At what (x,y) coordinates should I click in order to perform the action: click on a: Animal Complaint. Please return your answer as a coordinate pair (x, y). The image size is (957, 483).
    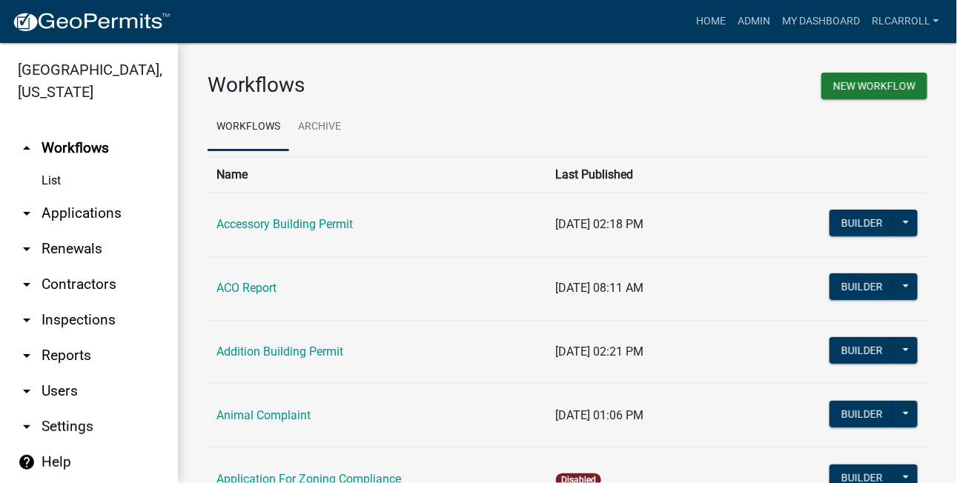
    Looking at the image, I should click on (263, 415).